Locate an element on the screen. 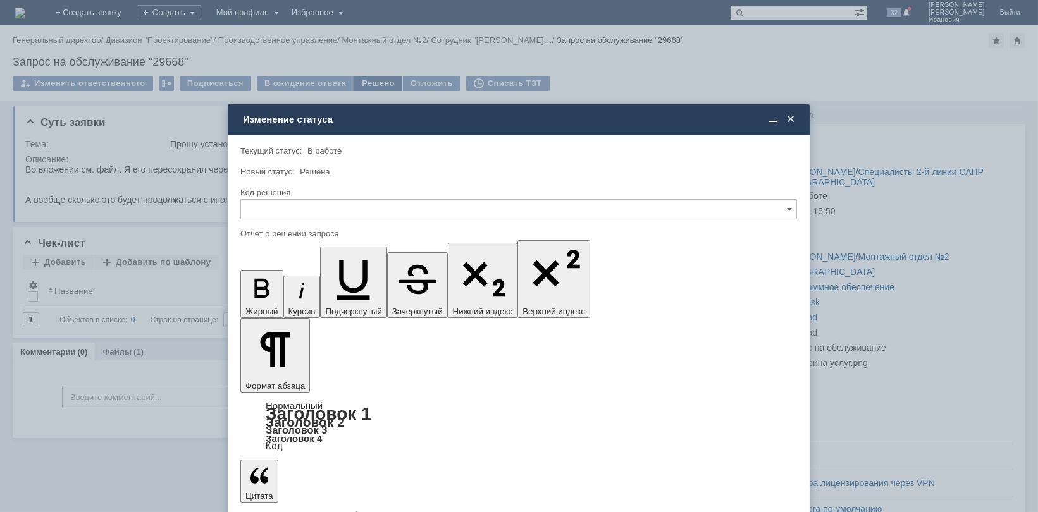 The width and height of the screenshot is (1038, 512). a: Нормальный is located at coordinates (294, 405).